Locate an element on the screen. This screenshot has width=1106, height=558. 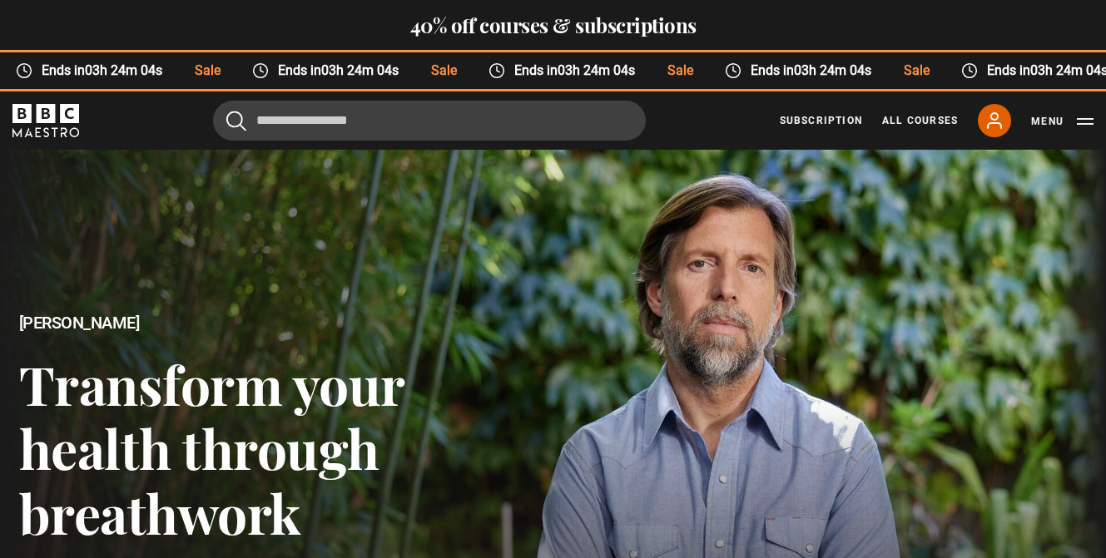
button: Submit the search query is located at coordinates (236, 120).